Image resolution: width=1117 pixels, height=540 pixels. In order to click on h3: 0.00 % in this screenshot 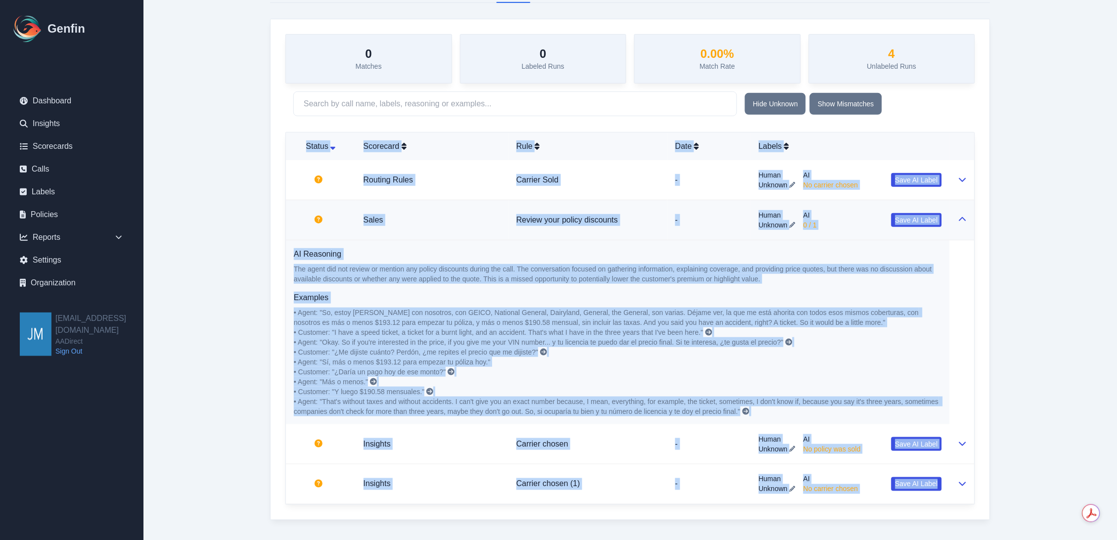, I will do `click(717, 54)`.